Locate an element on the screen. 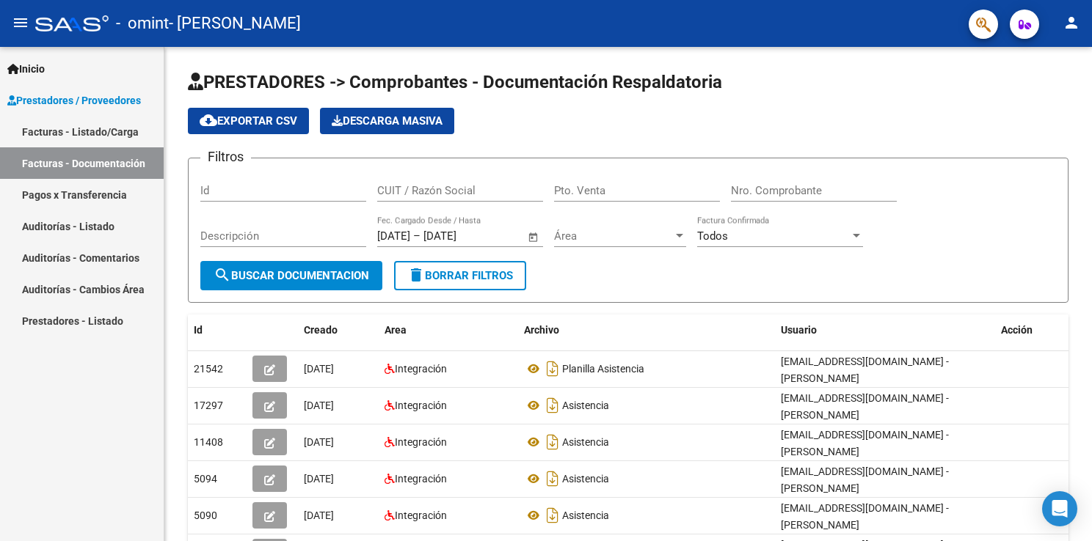 This screenshot has width=1092, height=541. span: Descarga Masiva is located at coordinates (387, 121).